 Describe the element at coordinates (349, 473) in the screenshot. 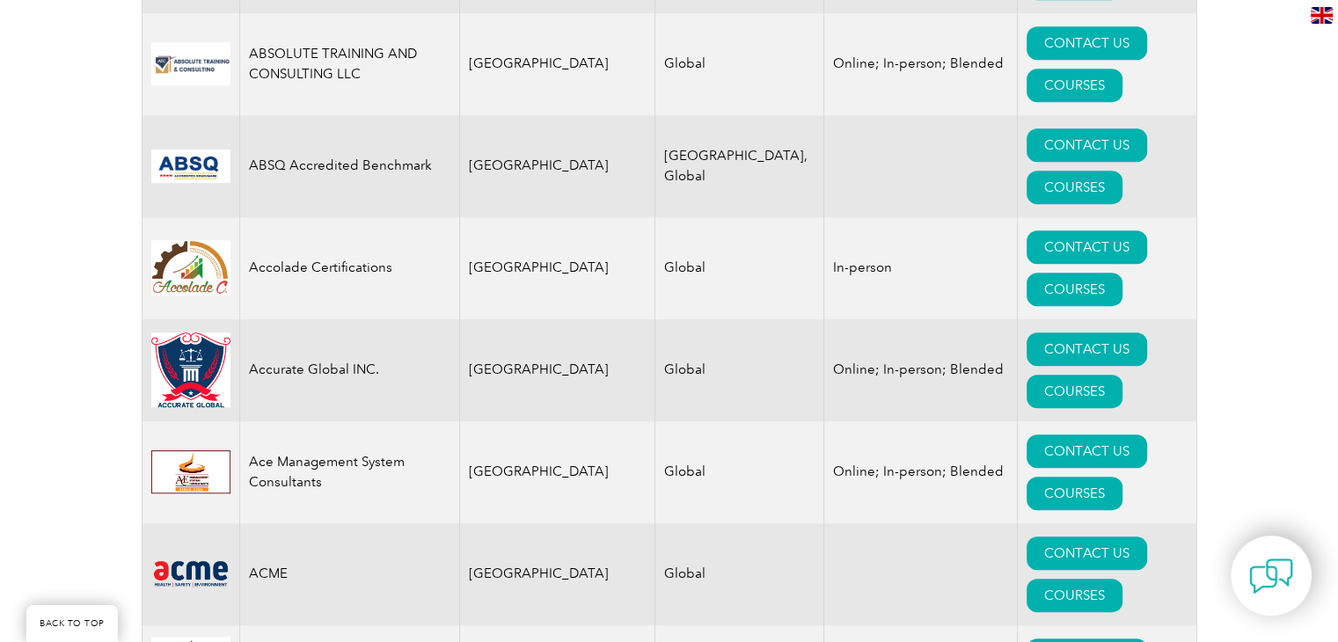

I see `td: Ace Management System Consultants` at that location.